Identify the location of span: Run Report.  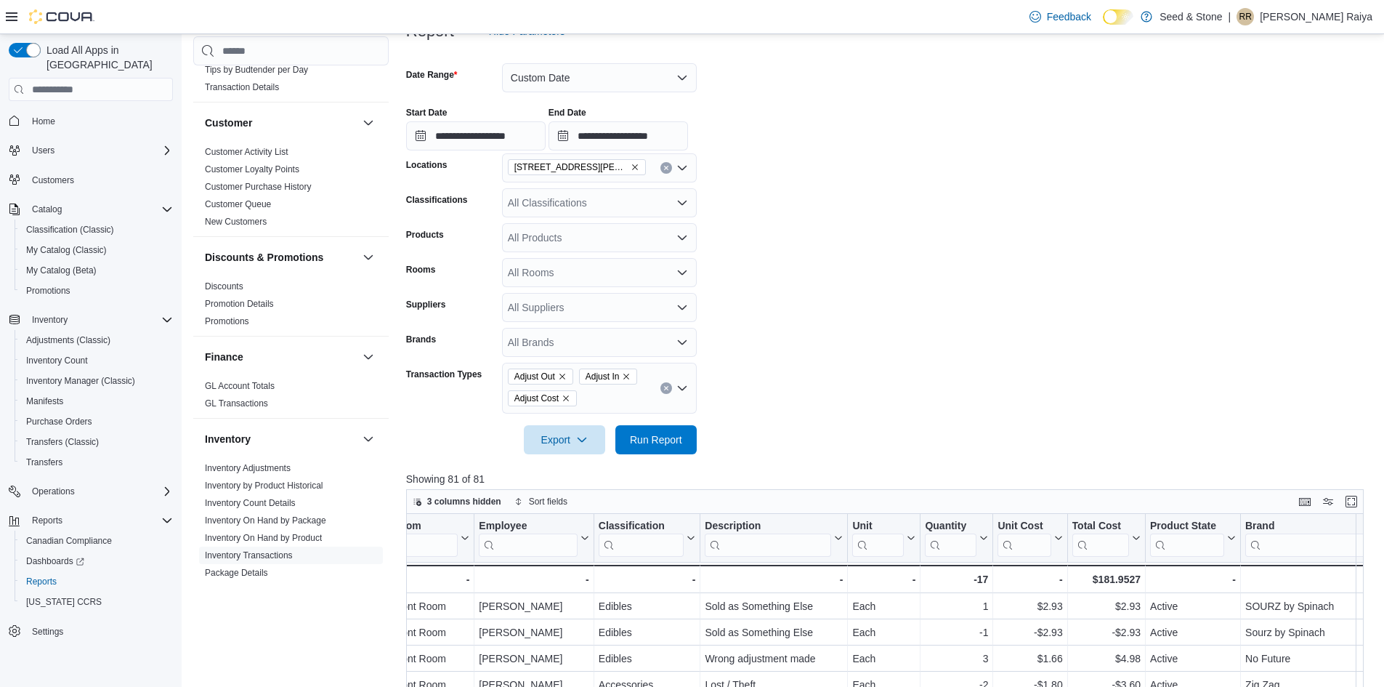
(656, 440).